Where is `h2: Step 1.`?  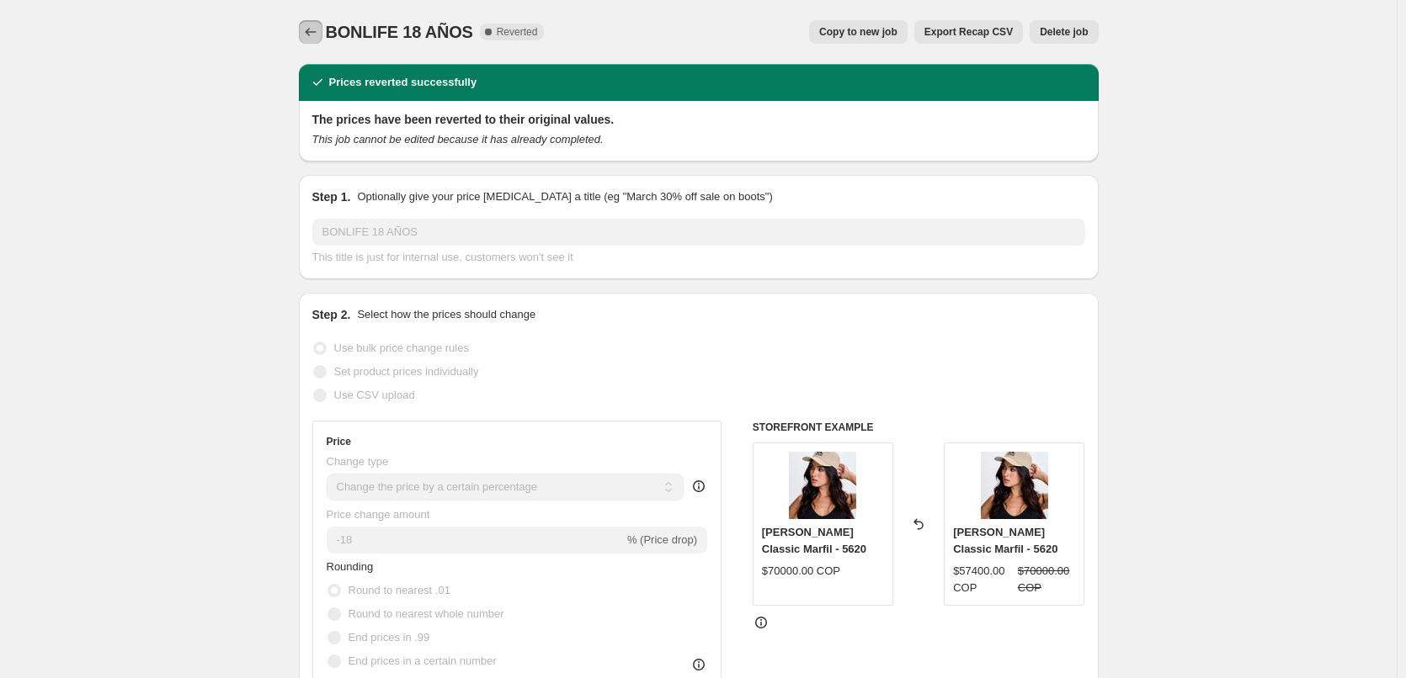
h2: Step 1. is located at coordinates (332, 197).